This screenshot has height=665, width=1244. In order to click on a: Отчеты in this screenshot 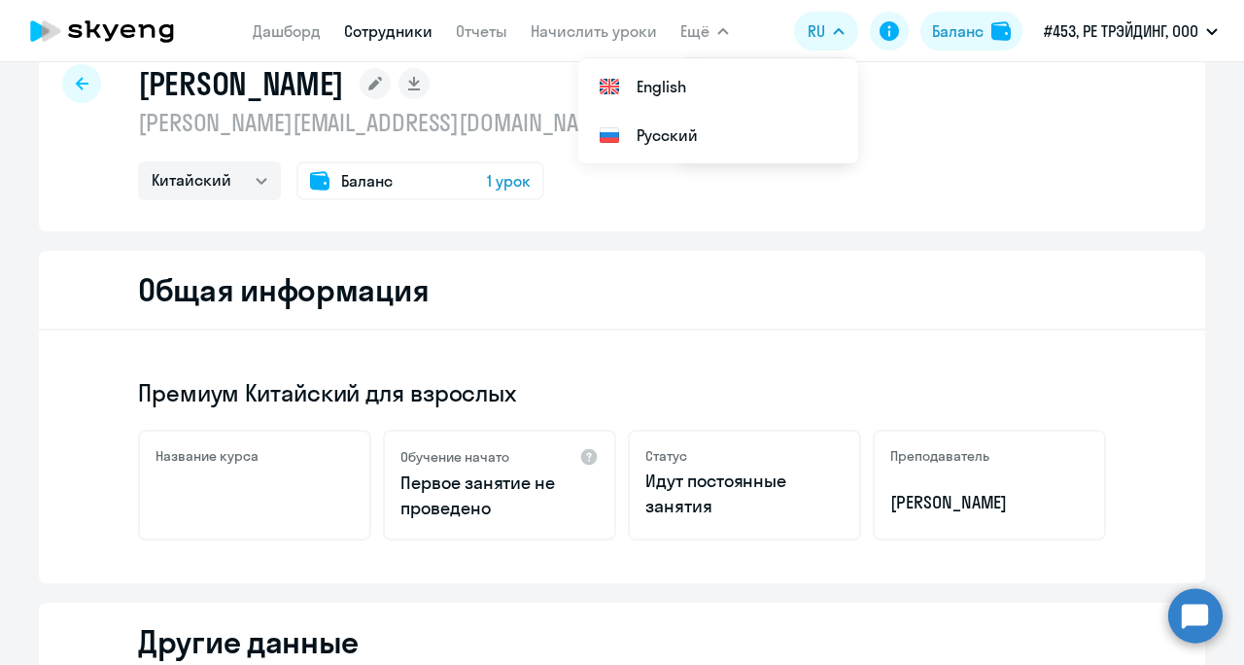, I will do `click(481, 31)`.